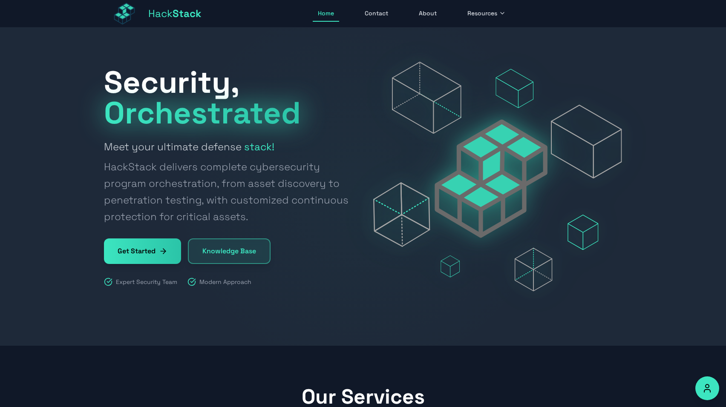 The image size is (726, 407). What do you see at coordinates (228, 98) in the screenshot?
I see `h1: Security,` at bounding box center [228, 98].